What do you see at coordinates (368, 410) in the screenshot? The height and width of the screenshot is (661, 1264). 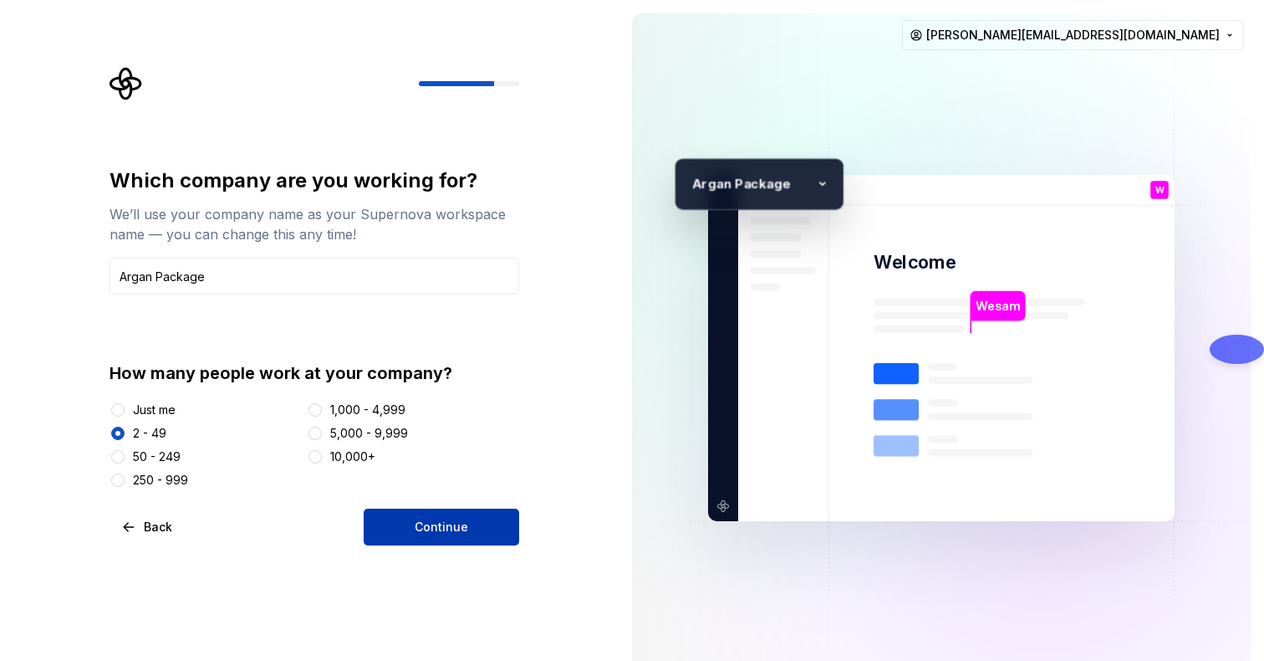 I see `div: 1,000 - 4,999` at bounding box center [368, 410].